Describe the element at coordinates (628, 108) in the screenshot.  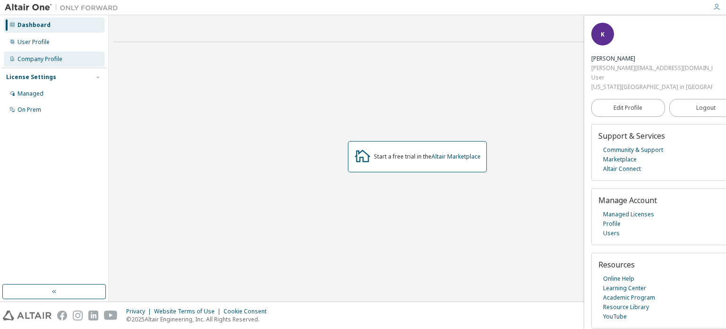
I see `span: Edit Profile` at that location.